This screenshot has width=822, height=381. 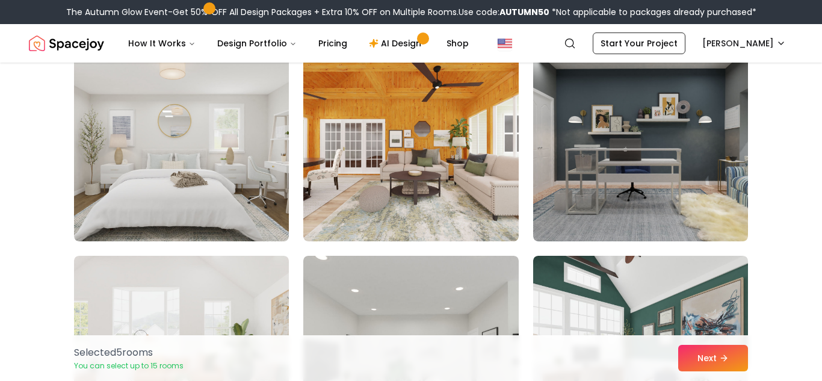 What do you see at coordinates (411, 43) in the screenshot?
I see `nav: Global` at bounding box center [411, 43].